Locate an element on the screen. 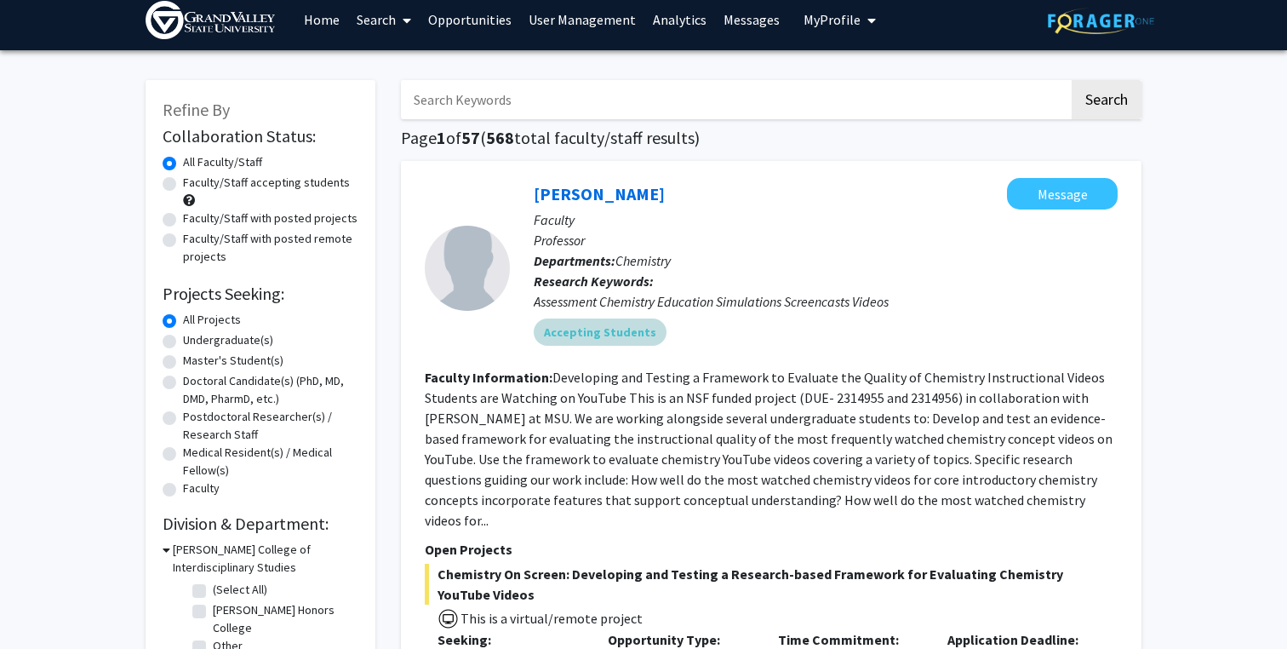  label: All Faculty/Staff is located at coordinates (222, 162).